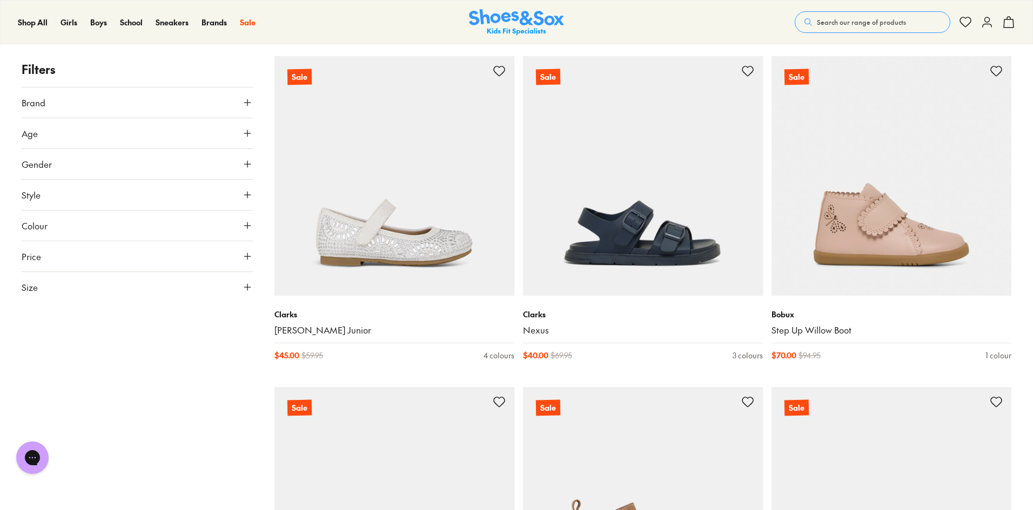 This screenshot has width=1033, height=510. I want to click on div: 1 colour, so click(998, 355).